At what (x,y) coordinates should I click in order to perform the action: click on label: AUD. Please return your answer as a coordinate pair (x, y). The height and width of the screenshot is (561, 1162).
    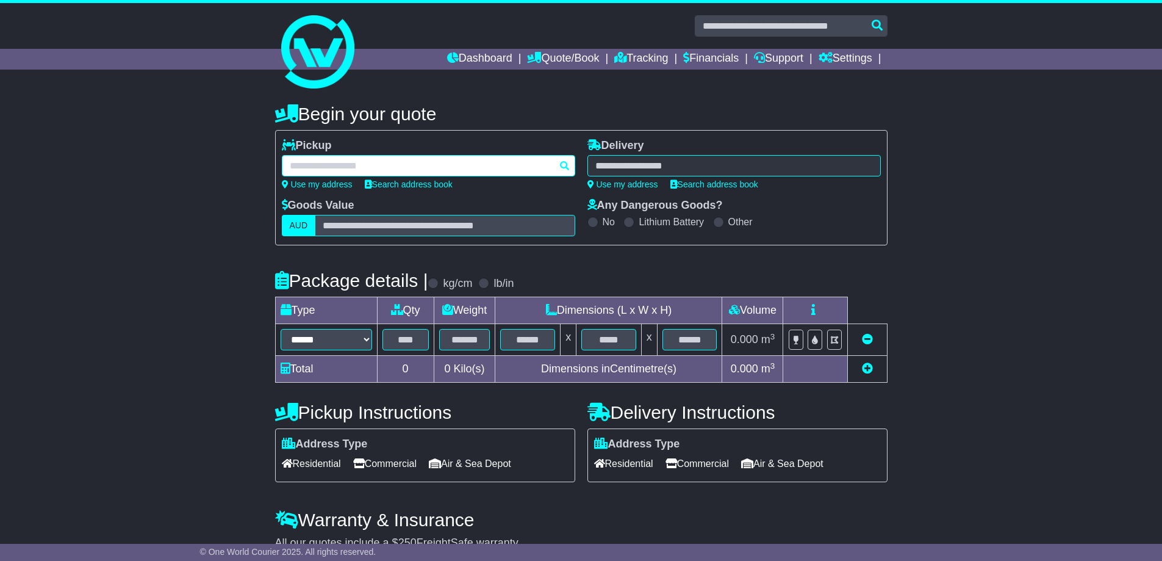
    Looking at the image, I should click on (299, 225).